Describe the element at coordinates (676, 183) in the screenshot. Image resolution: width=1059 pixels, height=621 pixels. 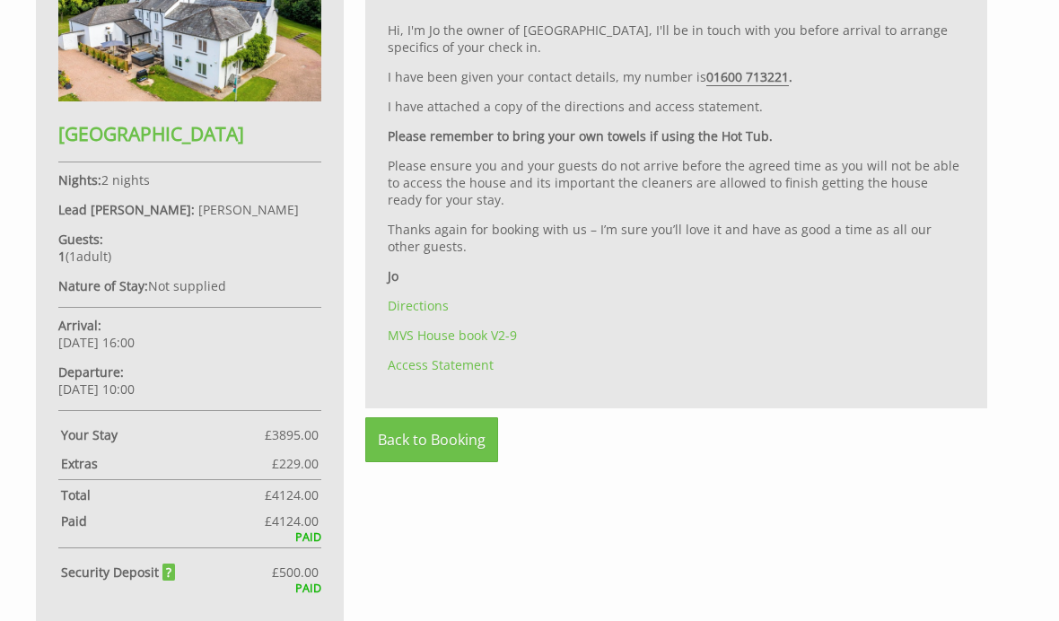
I see `p: Please ensure you and your guests do not arrive before the agreed time as you will not be able to...` at that location.